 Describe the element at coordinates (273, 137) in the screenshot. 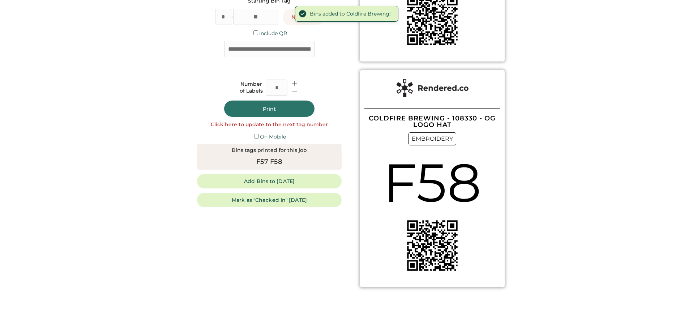

I see `label: On Mobile` at that location.